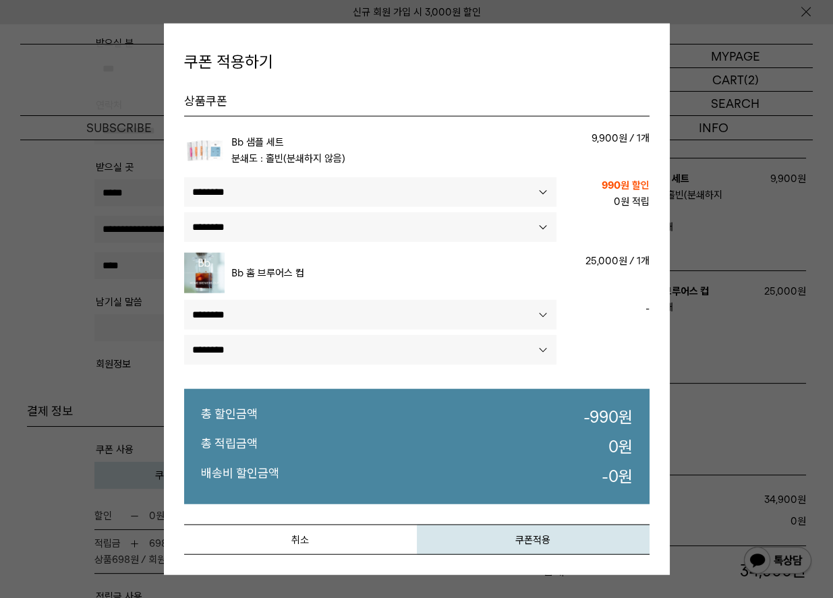 Image resolution: width=833 pixels, height=598 pixels. What do you see at coordinates (621, 202) in the screenshot?
I see `span: 0원` at bounding box center [621, 202].